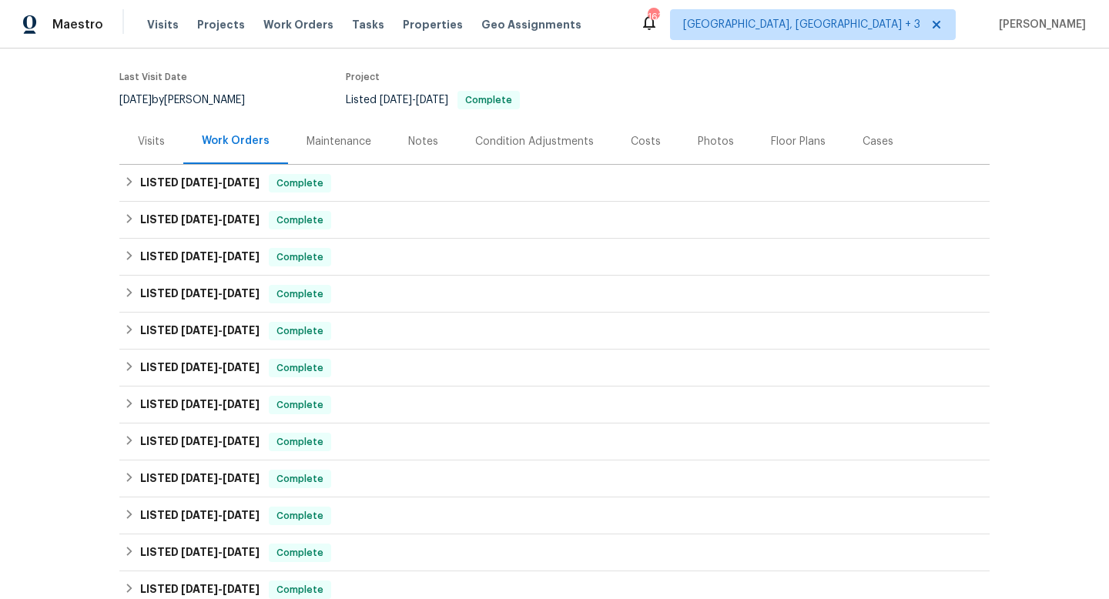 This screenshot has width=1109, height=599. What do you see at coordinates (163, 25) in the screenshot?
I see `span: Visits` at bounding box center [163, 25].